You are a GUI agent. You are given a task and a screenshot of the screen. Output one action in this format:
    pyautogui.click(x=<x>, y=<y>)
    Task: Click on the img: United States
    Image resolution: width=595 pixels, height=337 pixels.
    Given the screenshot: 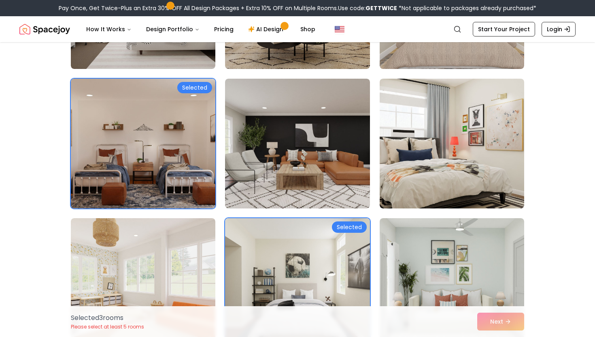 What is the action you would take?
    pyautogui.click(x=340, y=29)
    